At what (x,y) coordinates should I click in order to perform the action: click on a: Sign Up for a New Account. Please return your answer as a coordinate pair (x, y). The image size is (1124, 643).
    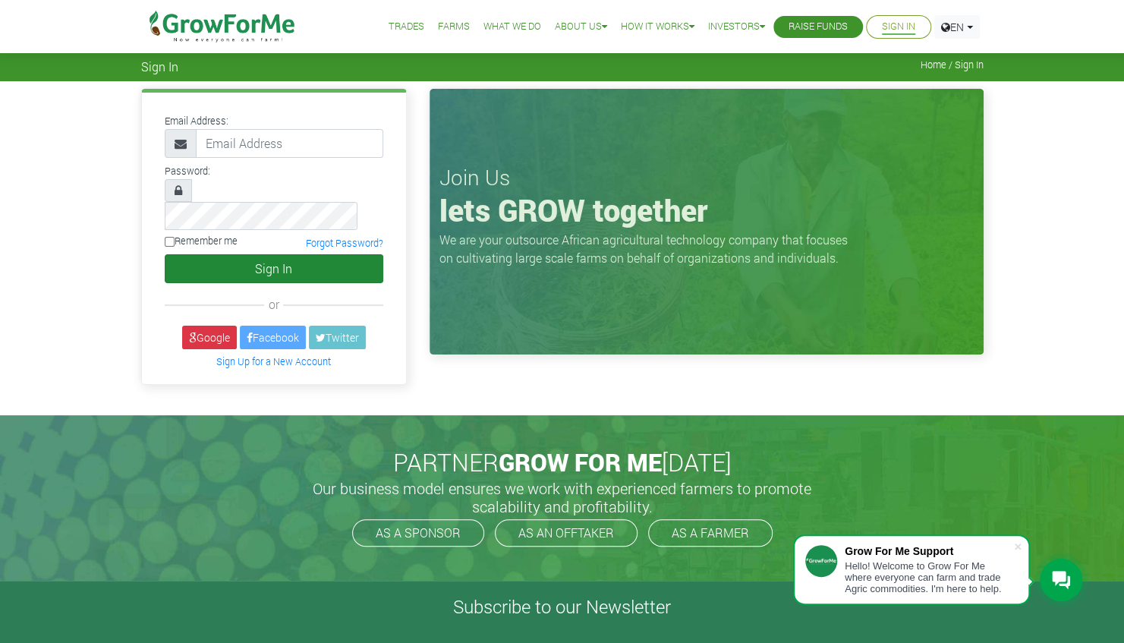
    Looking at the image, I should click on (273, 361).